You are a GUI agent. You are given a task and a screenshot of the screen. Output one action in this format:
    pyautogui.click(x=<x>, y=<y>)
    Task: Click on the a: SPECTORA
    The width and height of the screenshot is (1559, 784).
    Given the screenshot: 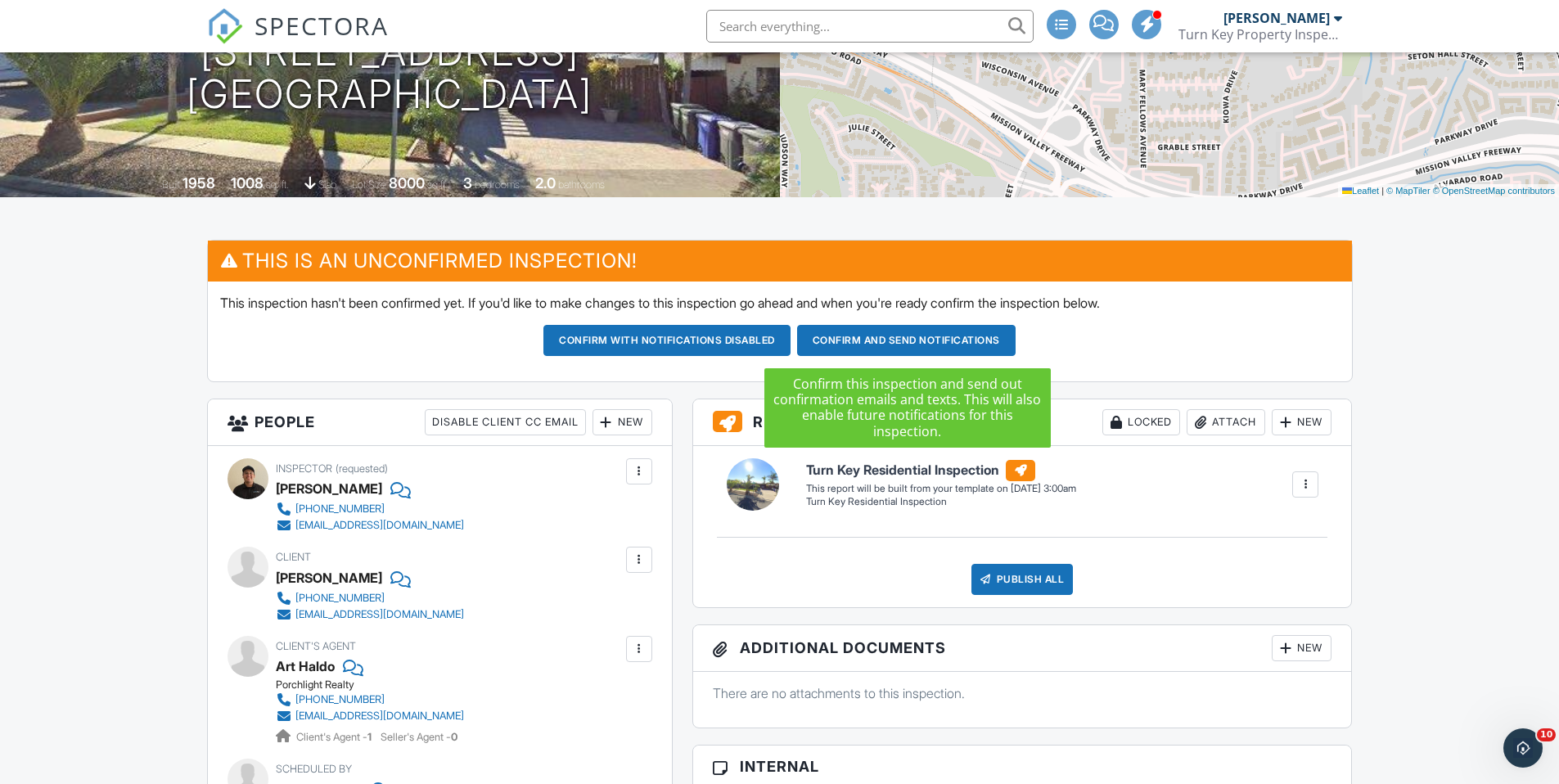 What is the action you would take?
    pyautogui.click(x=298, y=39)
    